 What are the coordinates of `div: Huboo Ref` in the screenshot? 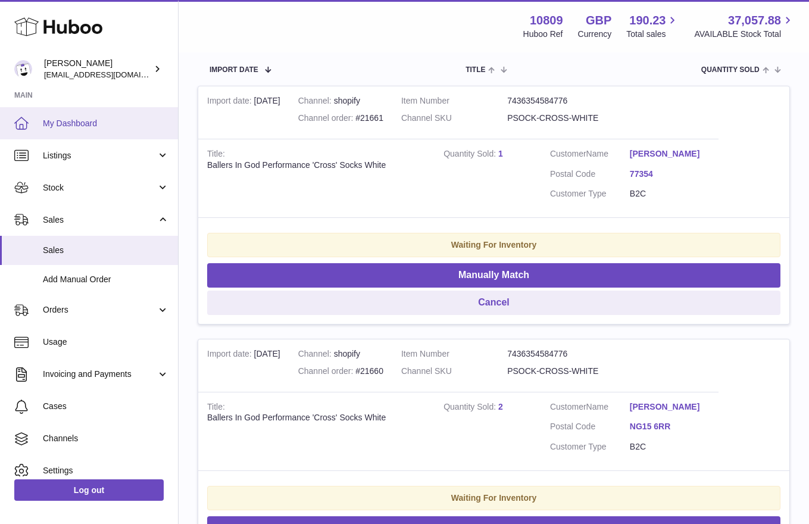 It's located at (543, 34).